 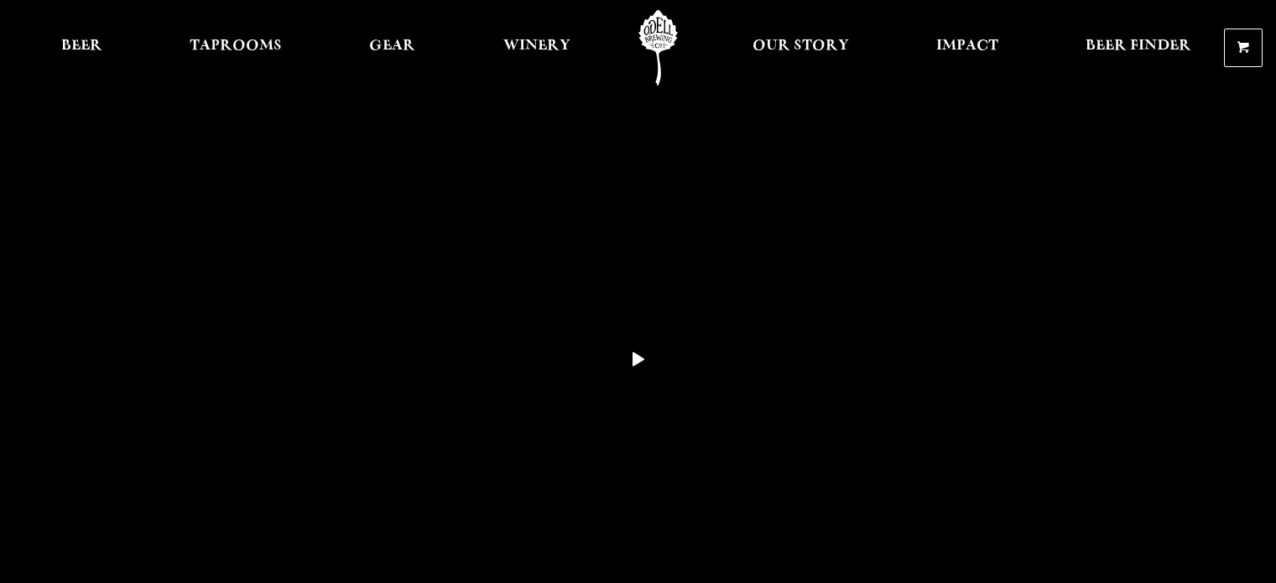 What do you see at coordinates (801, 48) in the screenshot?
I see `a: Our Story` at bounding box center [801, 48].